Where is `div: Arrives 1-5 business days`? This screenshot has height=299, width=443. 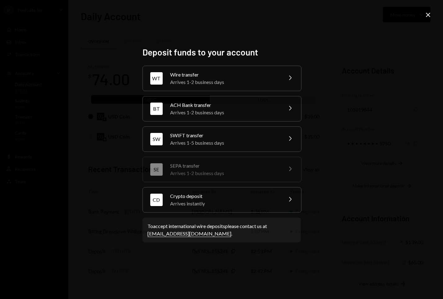
div: Arrives 1-5 business days is located at coordinates (224, 143).